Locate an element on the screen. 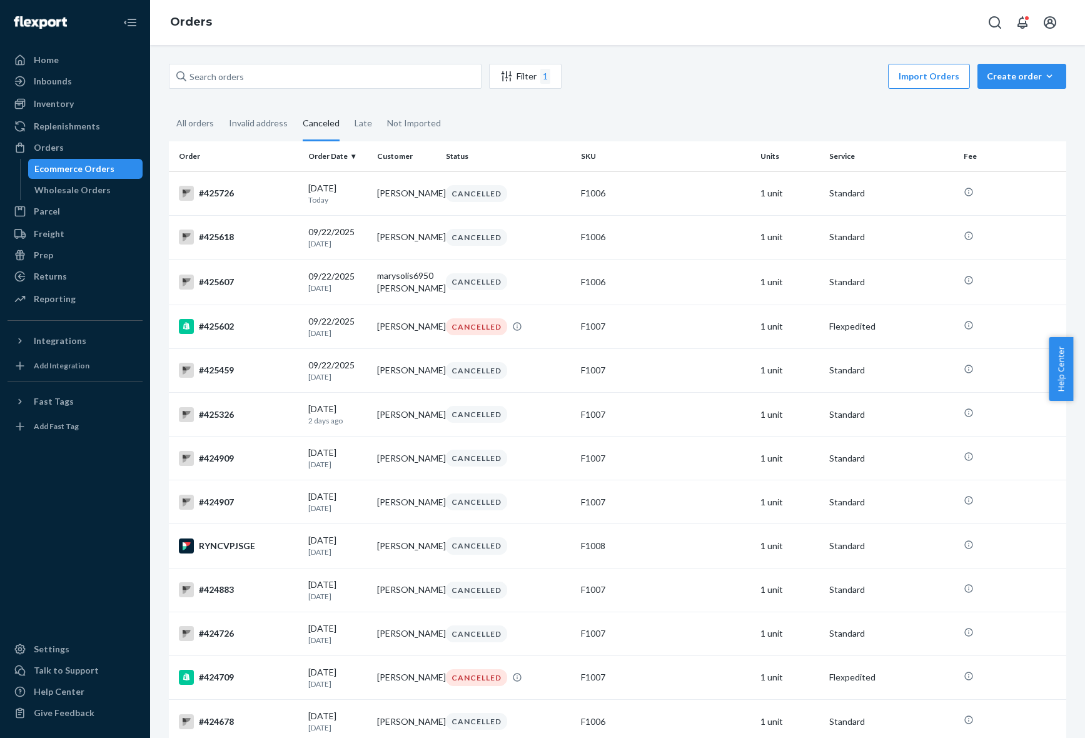 This screenshot has height=738, width=1085. div: Talk to Support is located at coordinates (66, 670).